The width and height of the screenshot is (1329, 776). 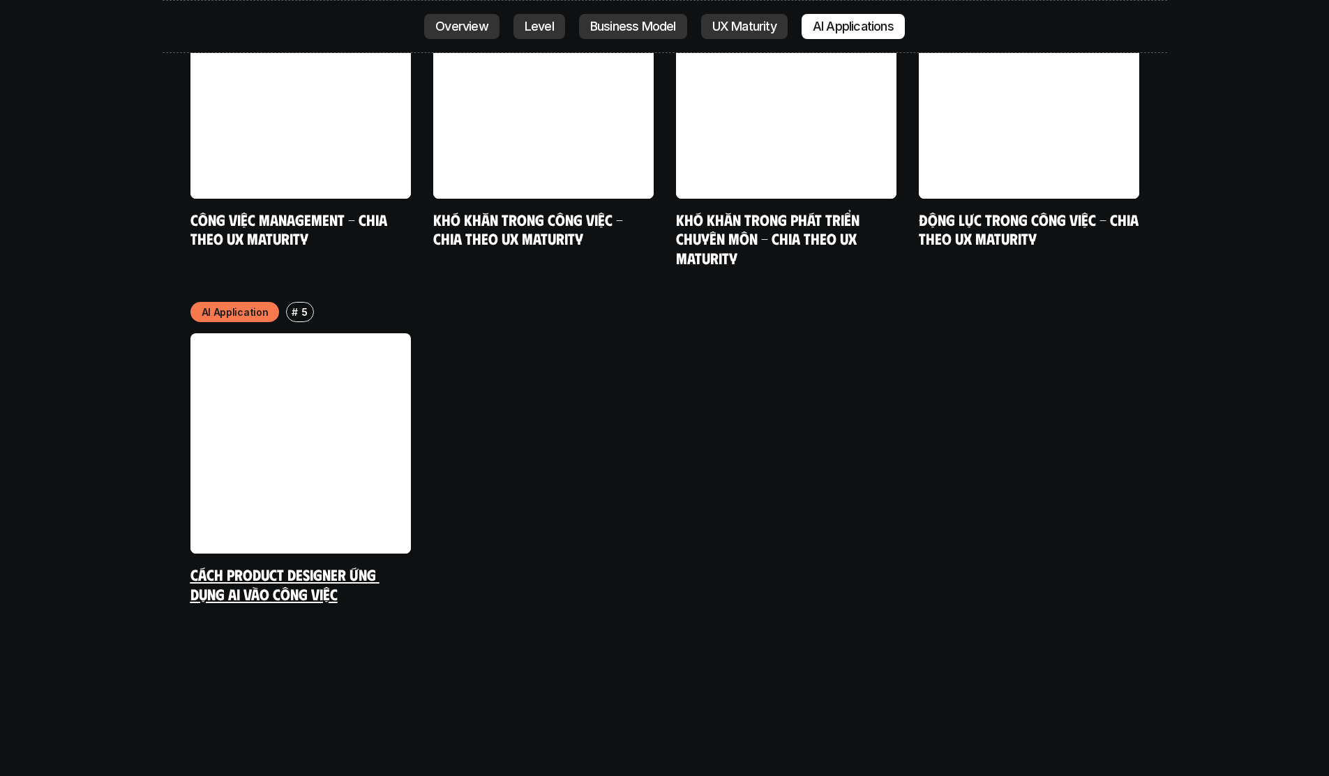 I want to click on a: Overview, so click(x=462, y=27).